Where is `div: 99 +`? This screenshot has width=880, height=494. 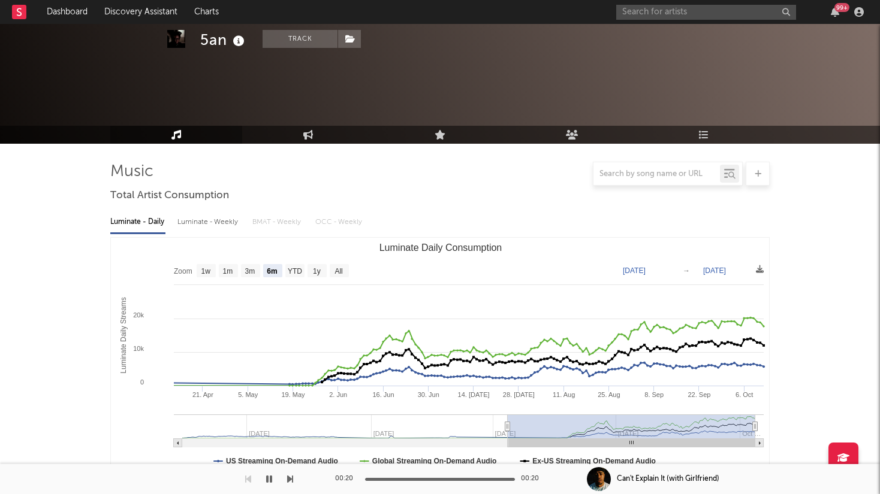 div: 99 + is located at coordinates (841, 7).